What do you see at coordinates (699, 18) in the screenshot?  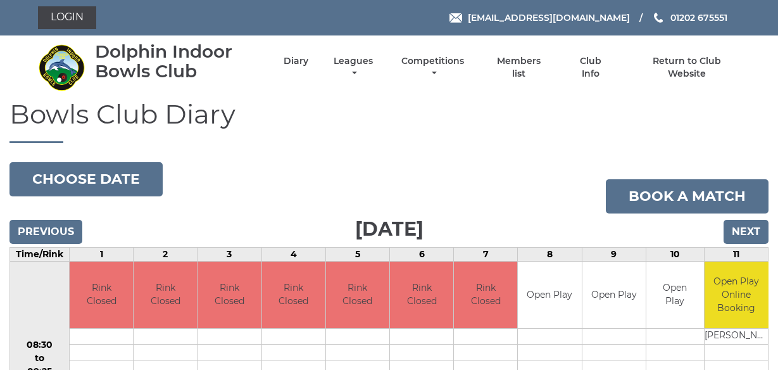 I see `span: 01202 675551` at bounding box center [699, 18].